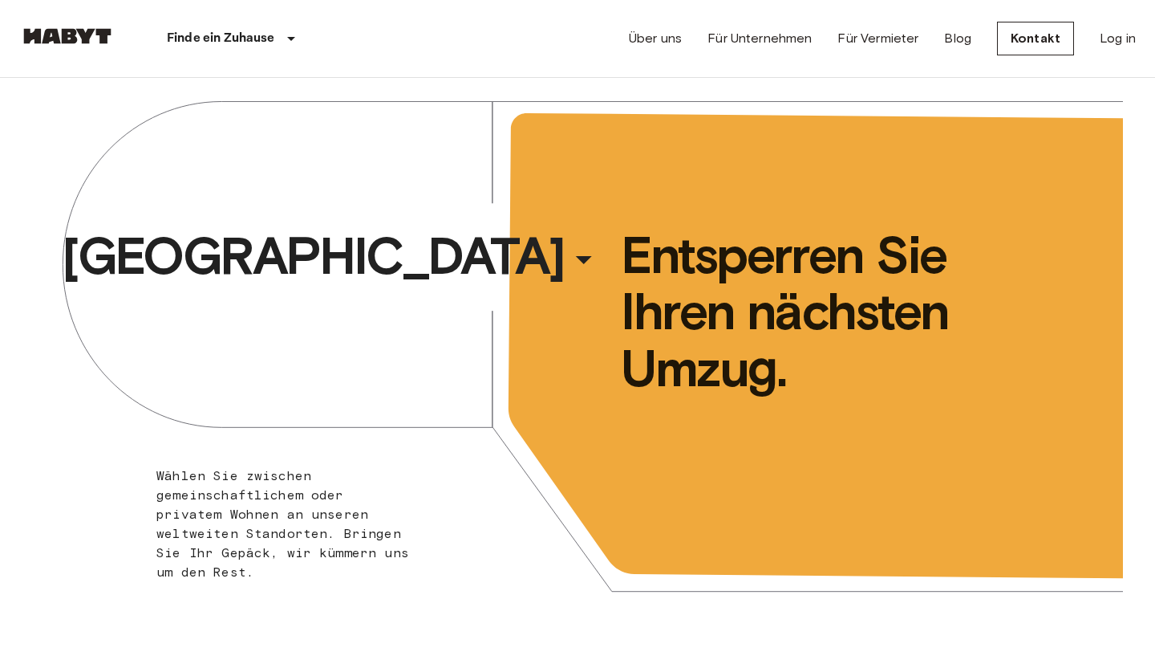 Image resolution: width=1155 pixels, height=652 pixels. Describe the element at coordinates (958, 39) in the screenshot. I see `a: Blog` at that location.